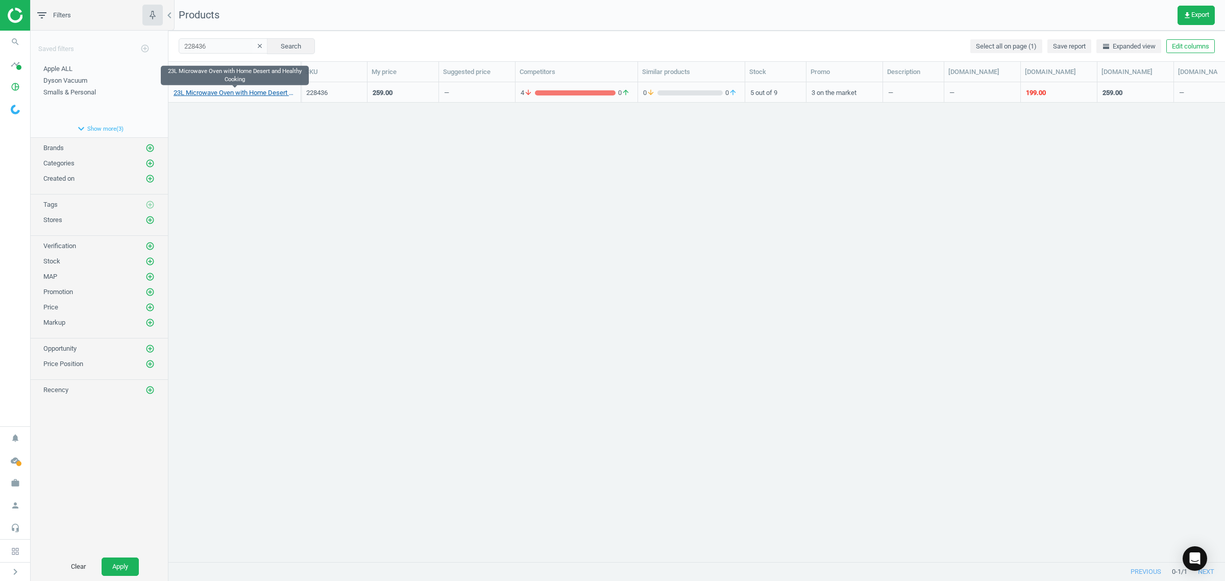 The width and height of the screenshot is (1225, 581). Describe the element at coordinates (223, 46) in the screenshot. I see `input: SKU/Title search` at that location.